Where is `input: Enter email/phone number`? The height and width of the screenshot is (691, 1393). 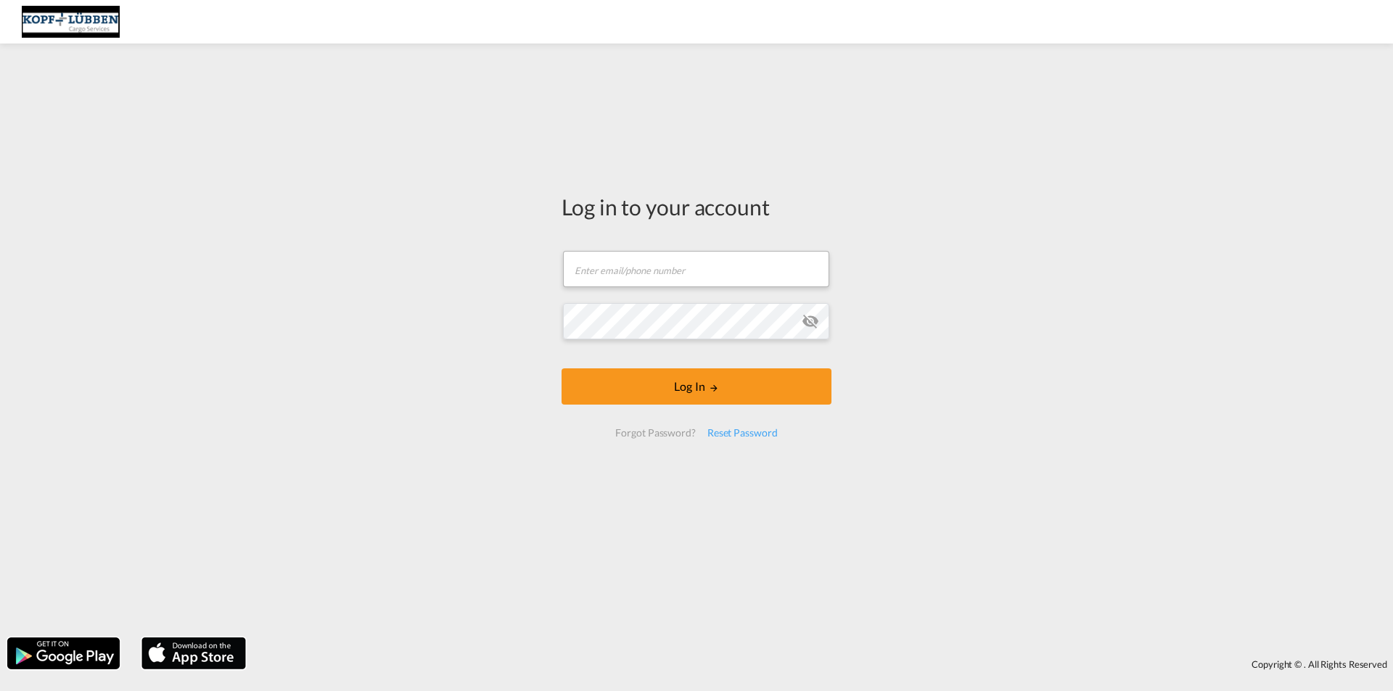 input: Enter email/phone number is located at coordinates (696, 269).